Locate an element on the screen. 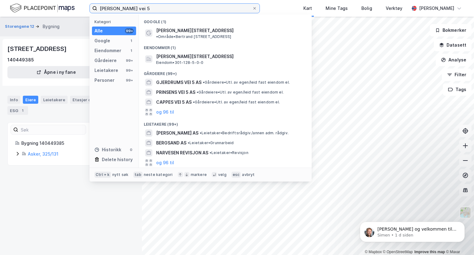 This screenshot has width=474, height=255. a: Improve this map is located at coordinates (429, 252).